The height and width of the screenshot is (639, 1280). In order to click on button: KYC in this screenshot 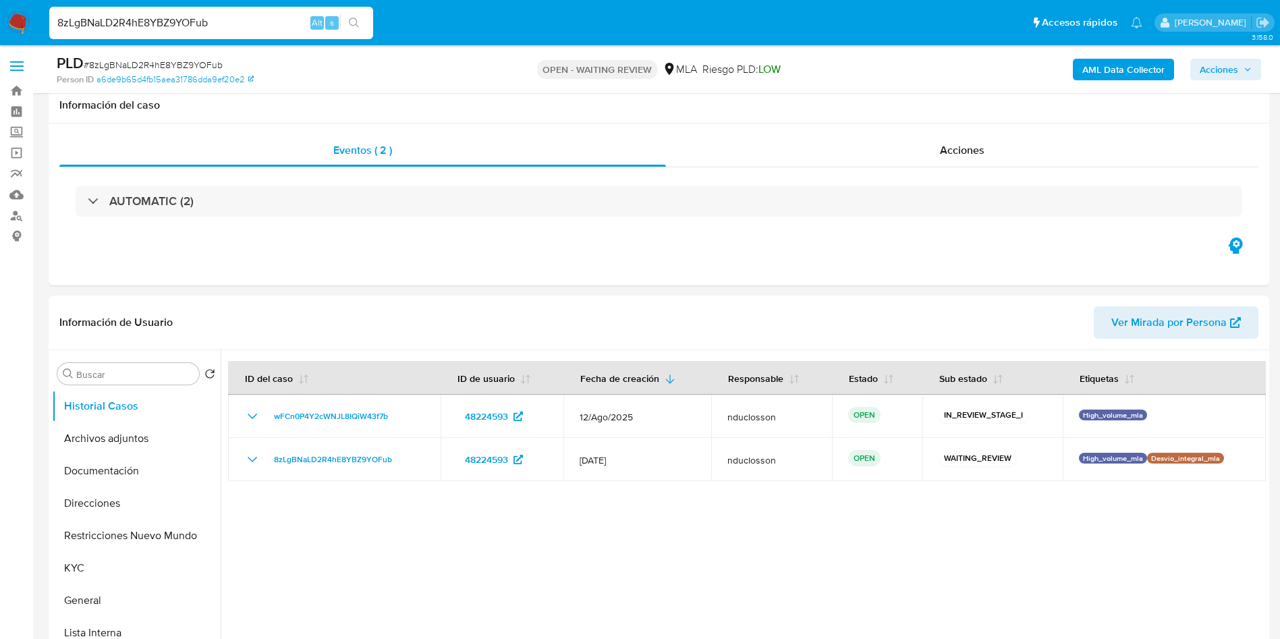, I will do `click(136, 568)`.